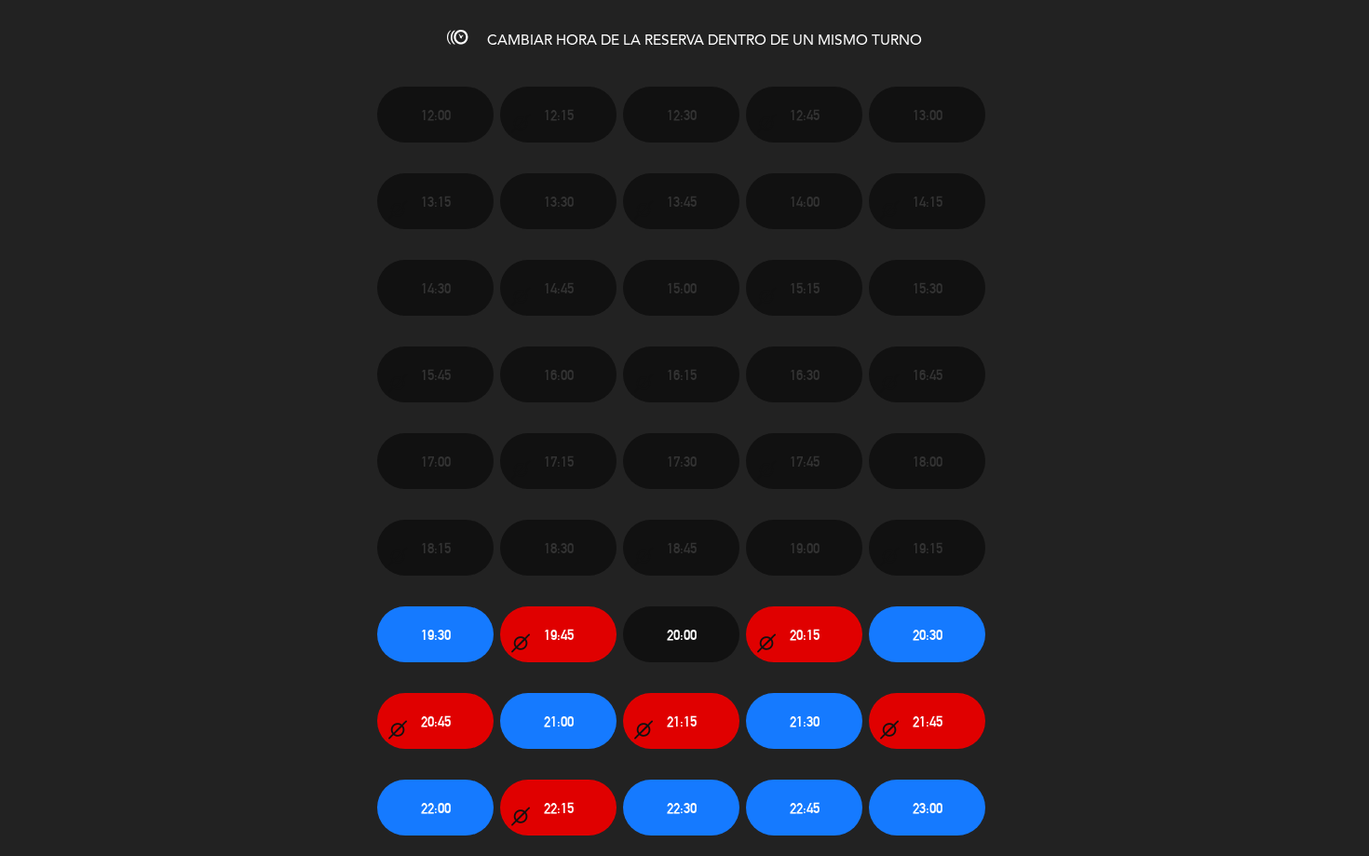  I want to click on button: 20:00, so click(681, 634).